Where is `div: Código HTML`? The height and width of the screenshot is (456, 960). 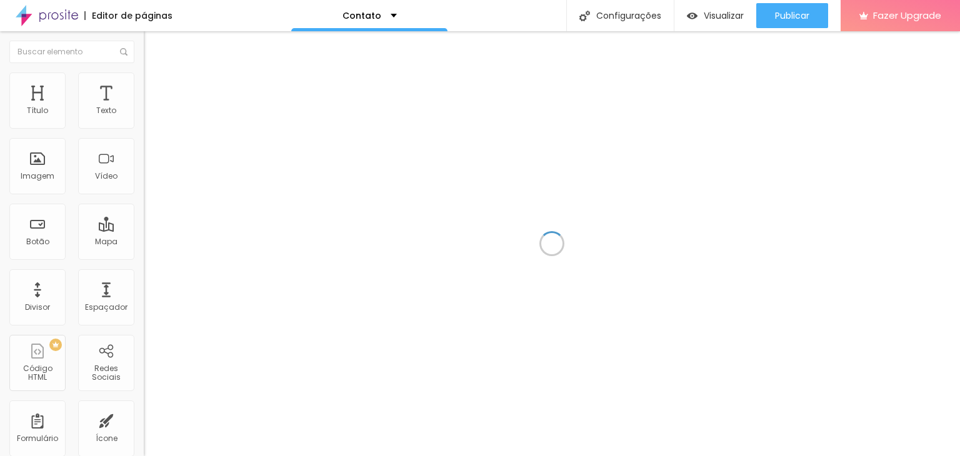
div: Código HTML is located at coordinates (37, 373).